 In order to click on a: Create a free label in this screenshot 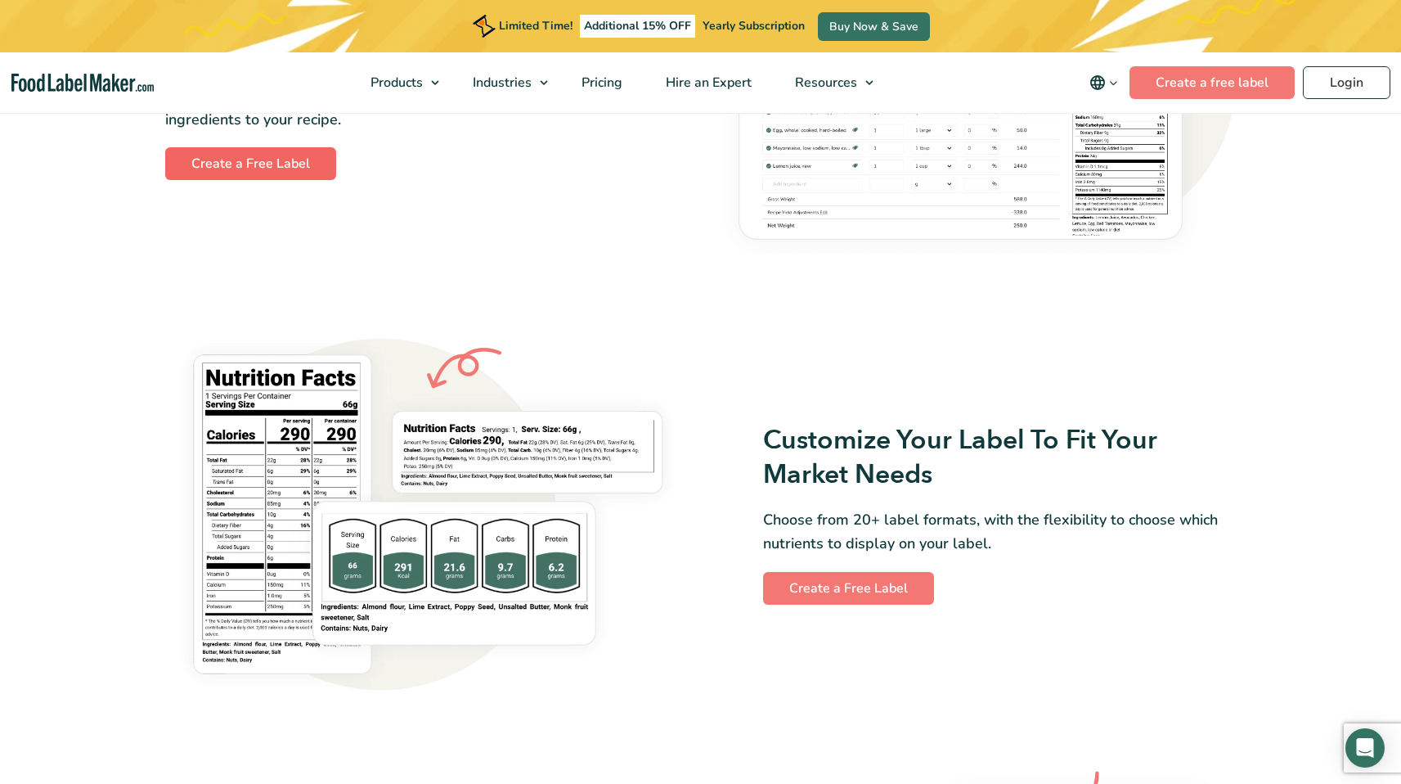, I will do `click(1212, 83)`.